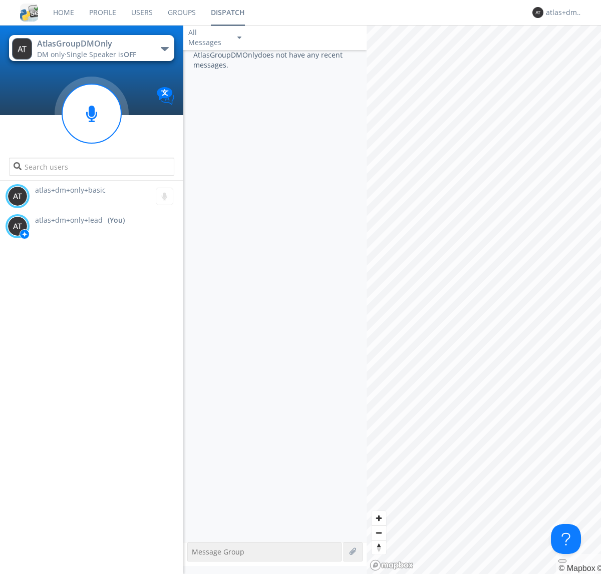 This screenshot has width=601, height=574. What do you see at coordinates (378, 518) in the screenshot?
I see `button: Zoom in` at bounding box center [378, 518].